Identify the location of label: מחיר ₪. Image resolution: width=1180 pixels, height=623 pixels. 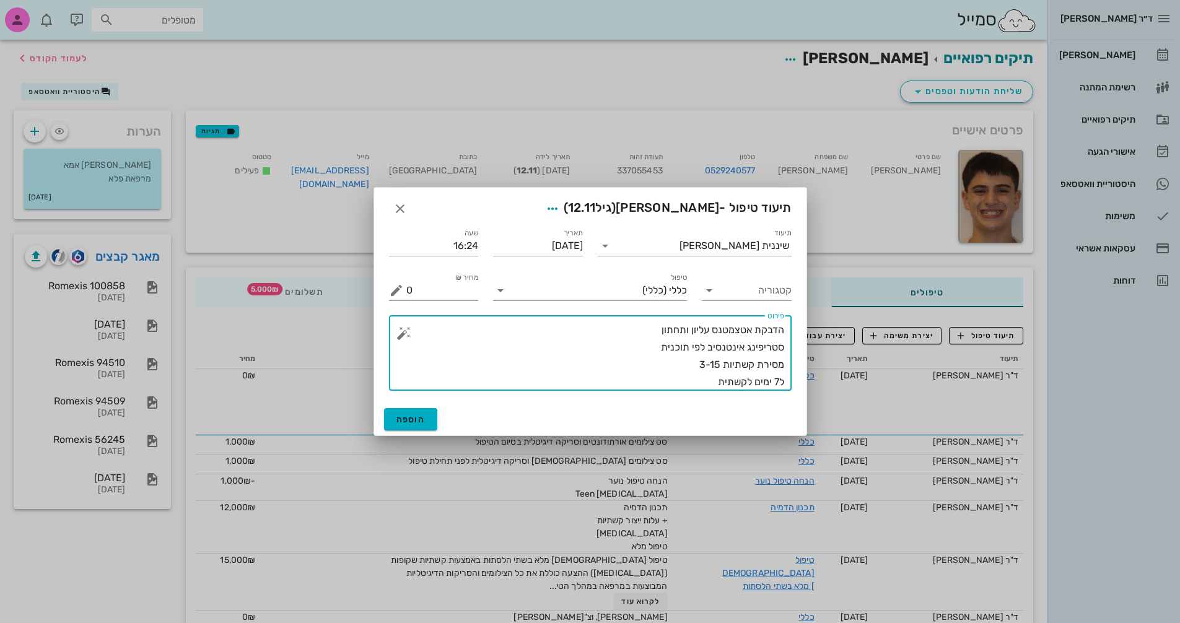
(467, 277).